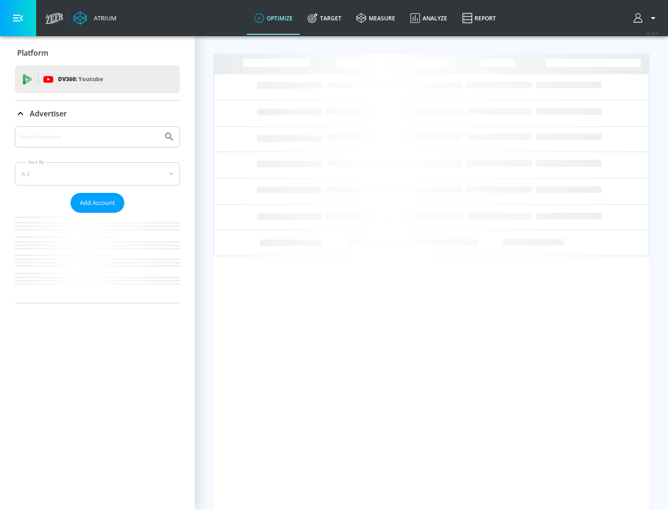  What do you see at coordinates (273, 18) in the screenshot?
I see `a: optimize` at bounding box center [273, 18].